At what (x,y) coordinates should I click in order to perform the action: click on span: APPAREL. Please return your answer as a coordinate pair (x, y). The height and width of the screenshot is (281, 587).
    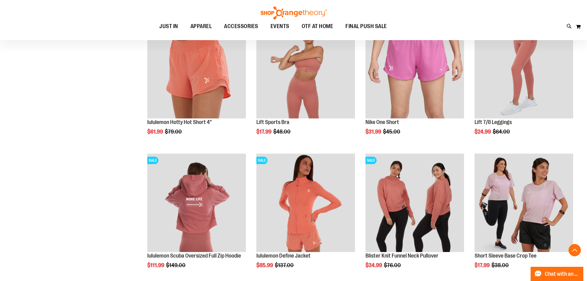
    Looking at the image, I should click on (201, 26).